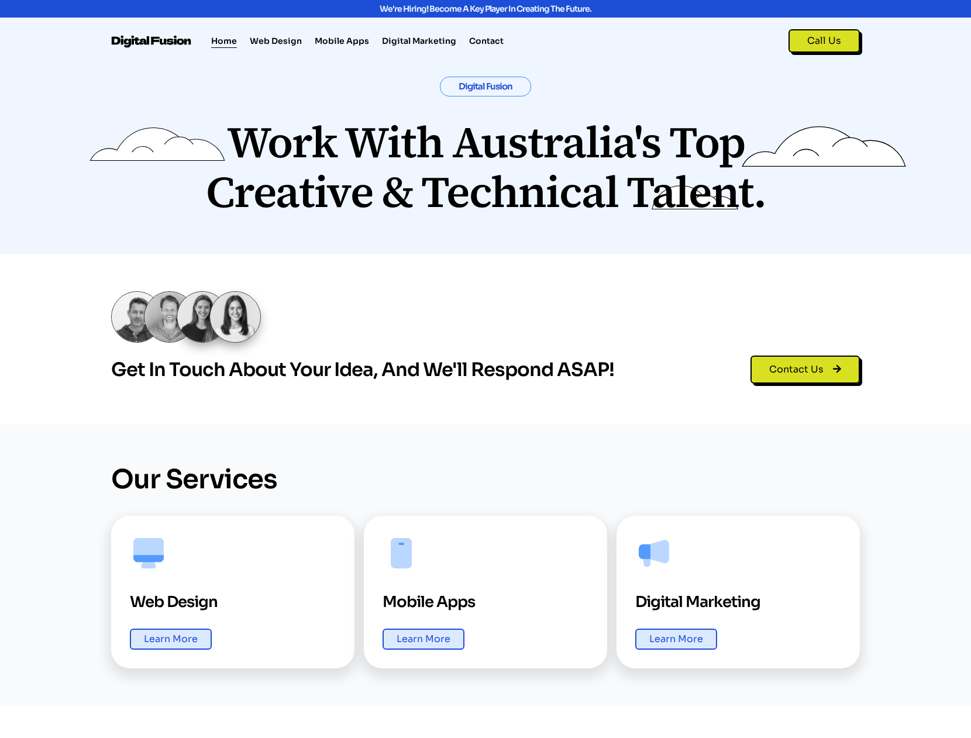 The width and height of the screenshot is (971, 738). What do you see at coordinates (363, 370) in the screenshot?
I see `div: Get in Touch About Your Idea, and We'll Respond ASAP!` at bounding box center [363, 370].